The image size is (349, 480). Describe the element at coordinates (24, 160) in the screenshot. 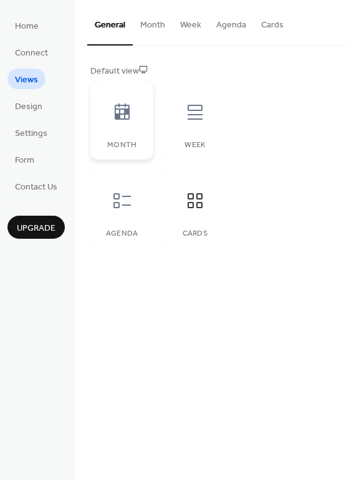

I see `span: Form` at that location.